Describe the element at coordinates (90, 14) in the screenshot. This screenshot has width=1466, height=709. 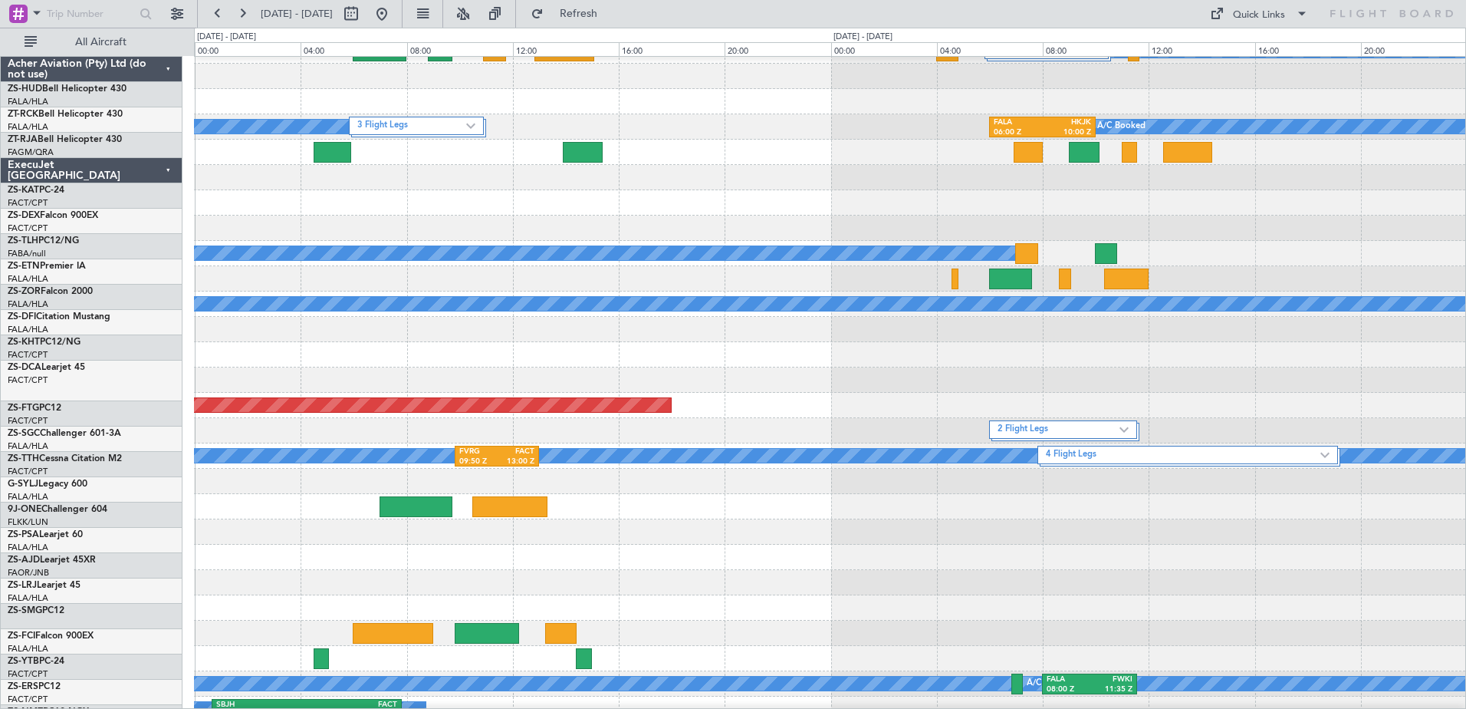
I see `input: Trip Number` at that location.